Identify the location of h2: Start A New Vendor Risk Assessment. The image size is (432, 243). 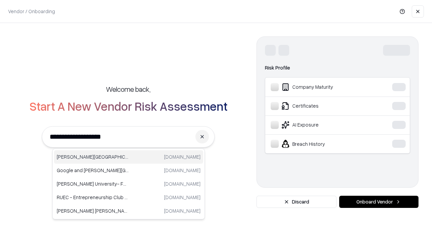
(128, 106).